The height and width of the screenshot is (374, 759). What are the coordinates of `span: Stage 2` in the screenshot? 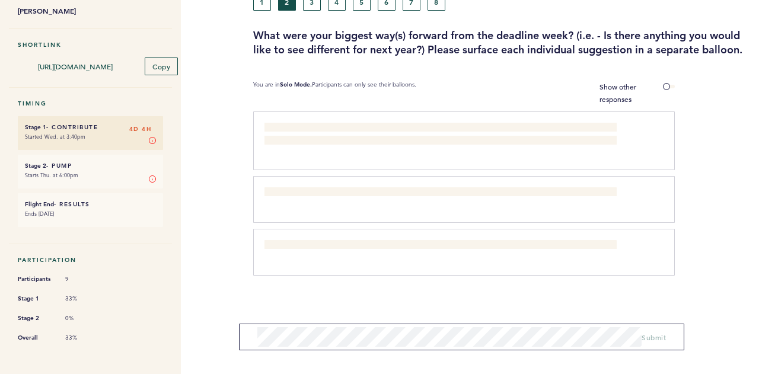 It's located at (36, 319).